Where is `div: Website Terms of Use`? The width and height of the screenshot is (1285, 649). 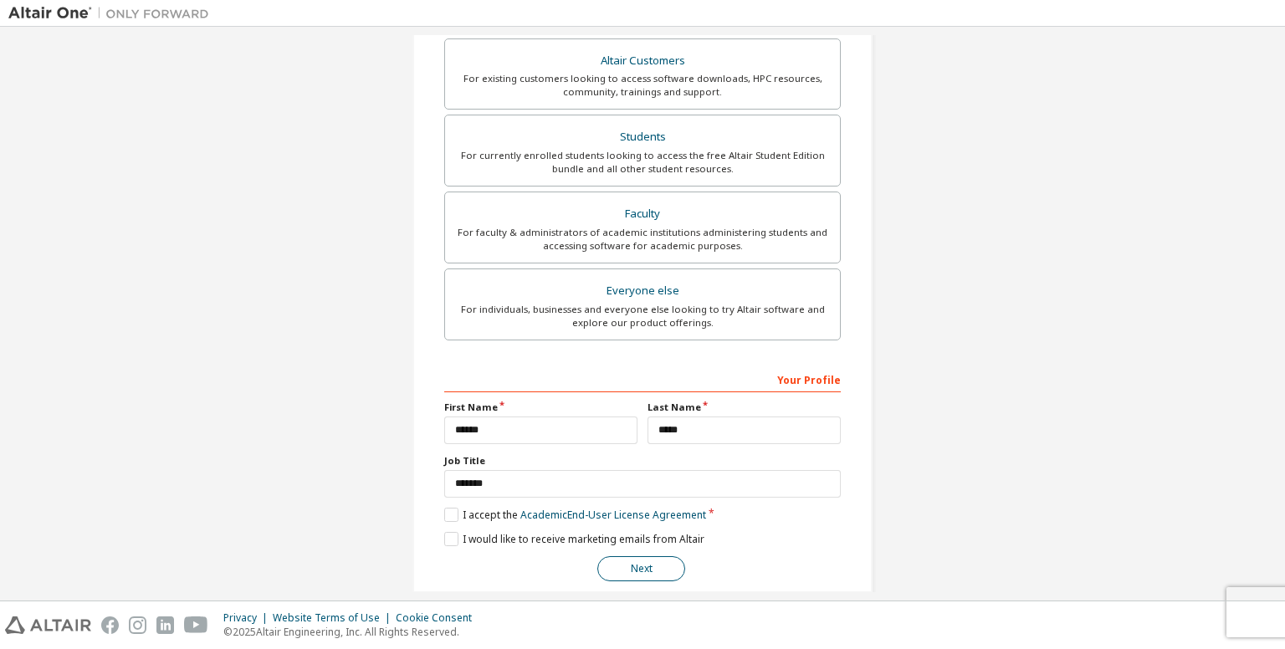 div: Website Terms of Use is located at coordinates (334, 618).